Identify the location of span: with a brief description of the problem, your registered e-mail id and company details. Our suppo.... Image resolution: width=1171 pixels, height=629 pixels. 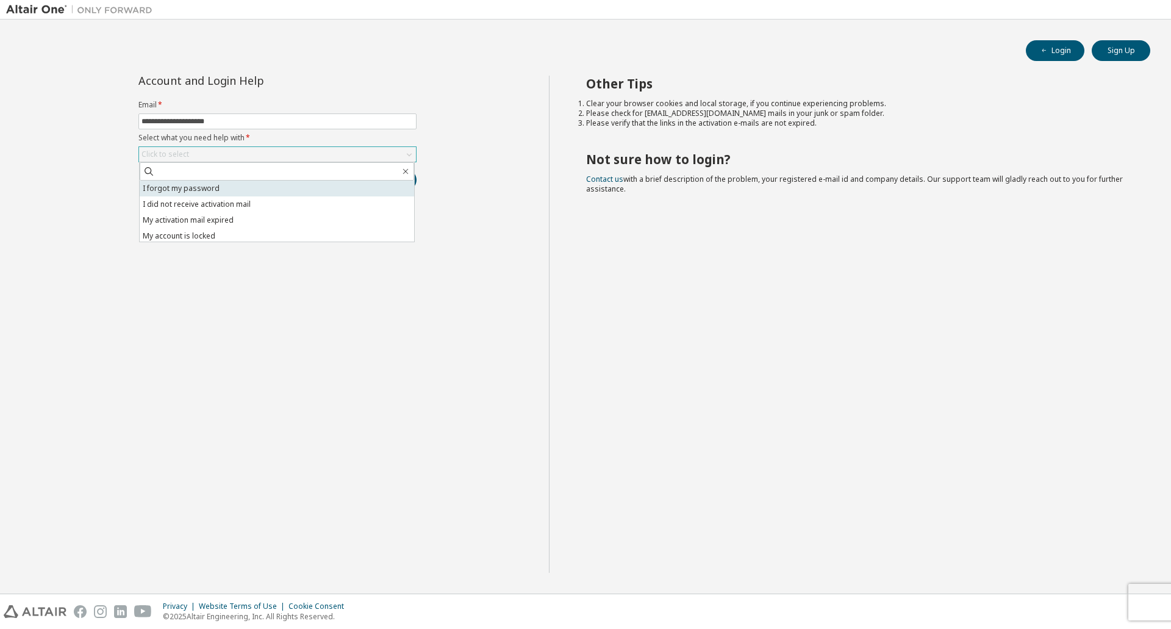
(854, 184).